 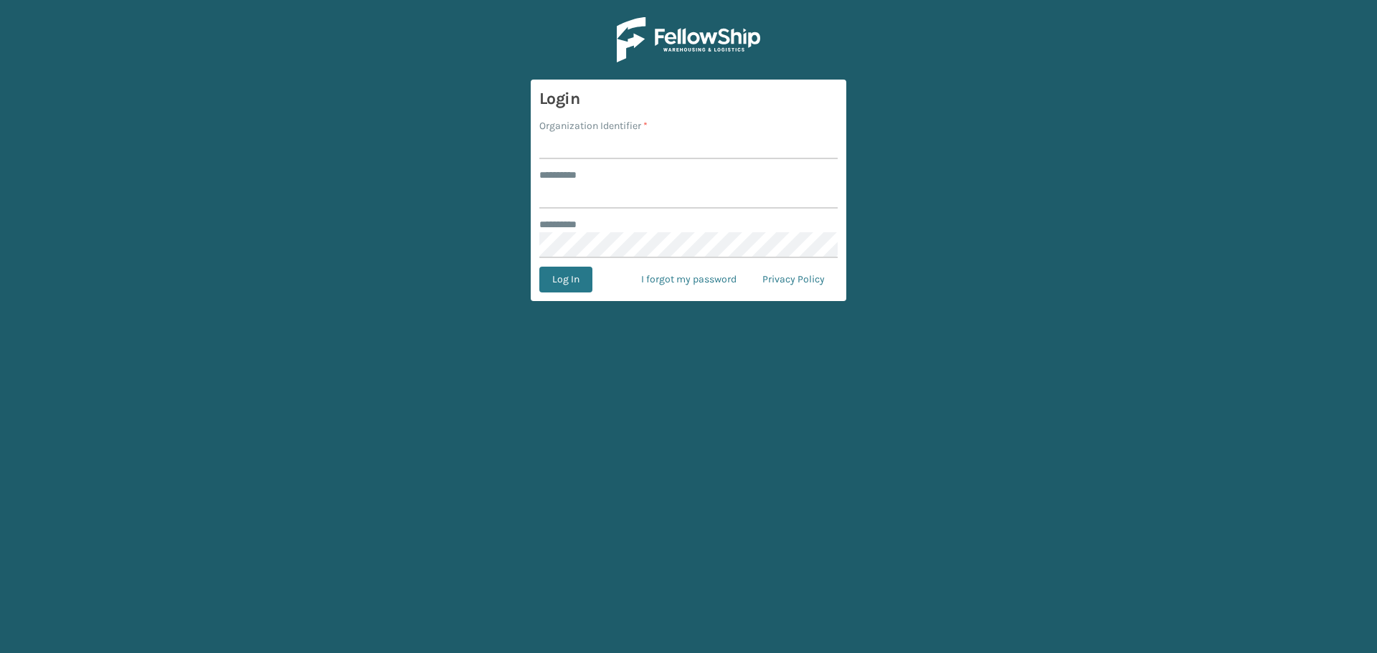 What do you see at coordinates (793, 280) in the screenshot?
I see `a: Privacy Policy` at bounding box center [793, 280].